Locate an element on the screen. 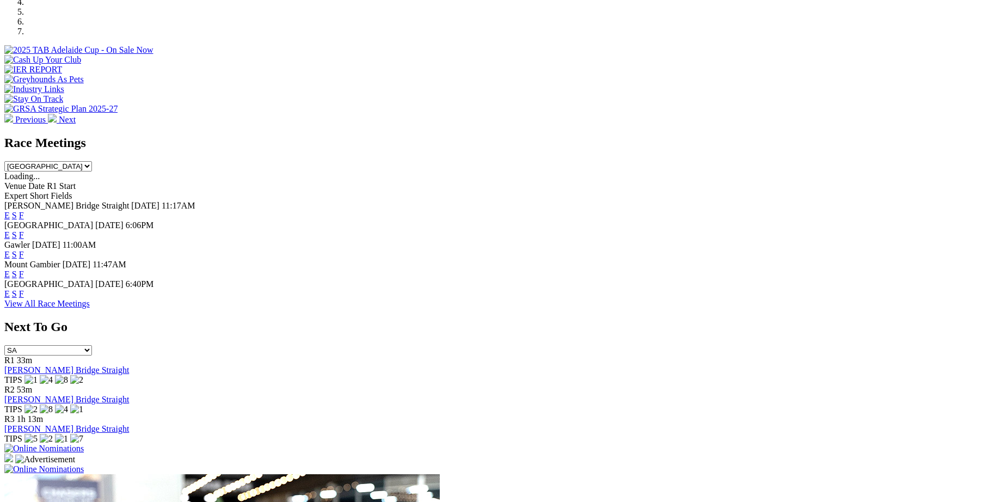 Image resolution: width=984 pixels, height=502 pixels. span: 6:40PM is located at coordinates (140, 284).